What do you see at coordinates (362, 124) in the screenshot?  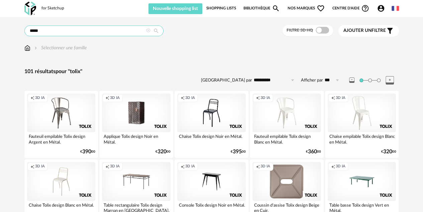 I see `a: Creation icon 3D IA Chaise empilable Tolix design Blanc en Métal. €32000` at bounding box center [362, 124].